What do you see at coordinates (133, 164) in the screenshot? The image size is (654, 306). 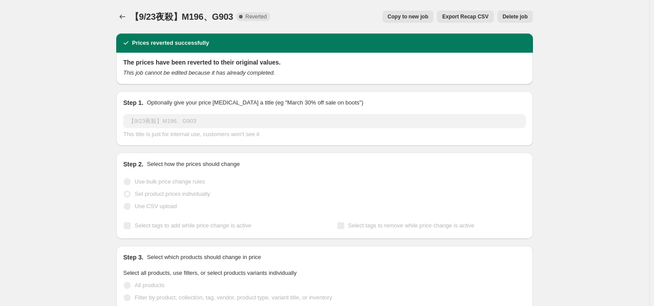 I see `h2: Step 2.` at bounding box center [133, 164].